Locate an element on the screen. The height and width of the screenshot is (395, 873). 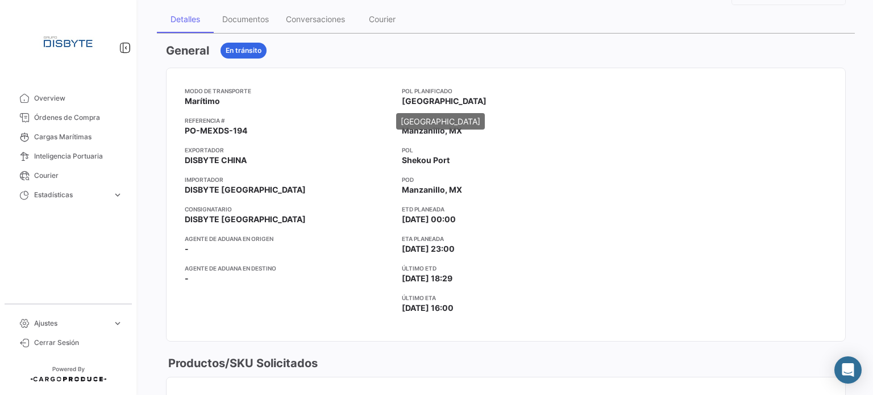
app-card-info-title: Referencia # is located at coordinates (289, 120).